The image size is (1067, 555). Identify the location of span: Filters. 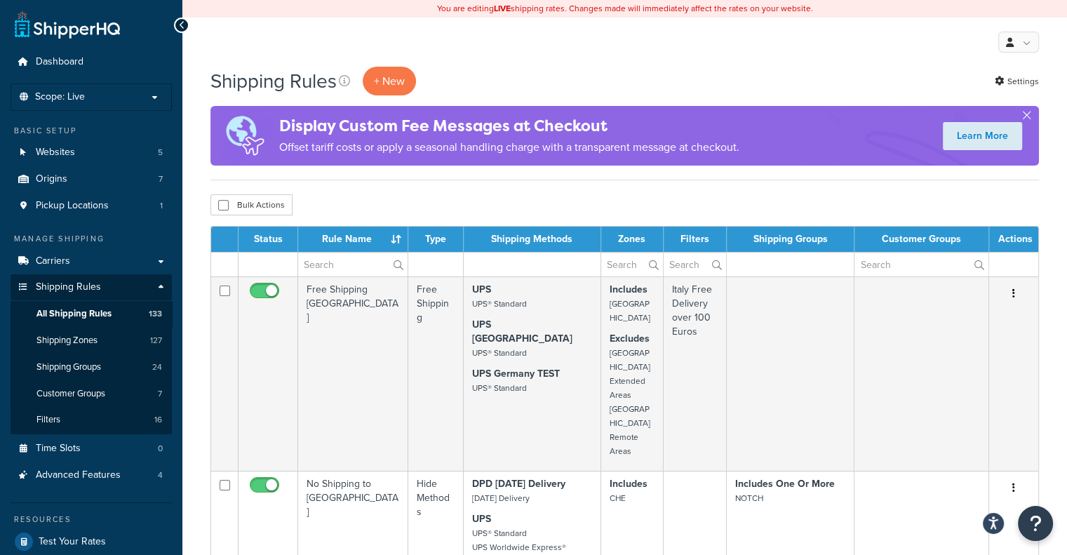
(48, 420).